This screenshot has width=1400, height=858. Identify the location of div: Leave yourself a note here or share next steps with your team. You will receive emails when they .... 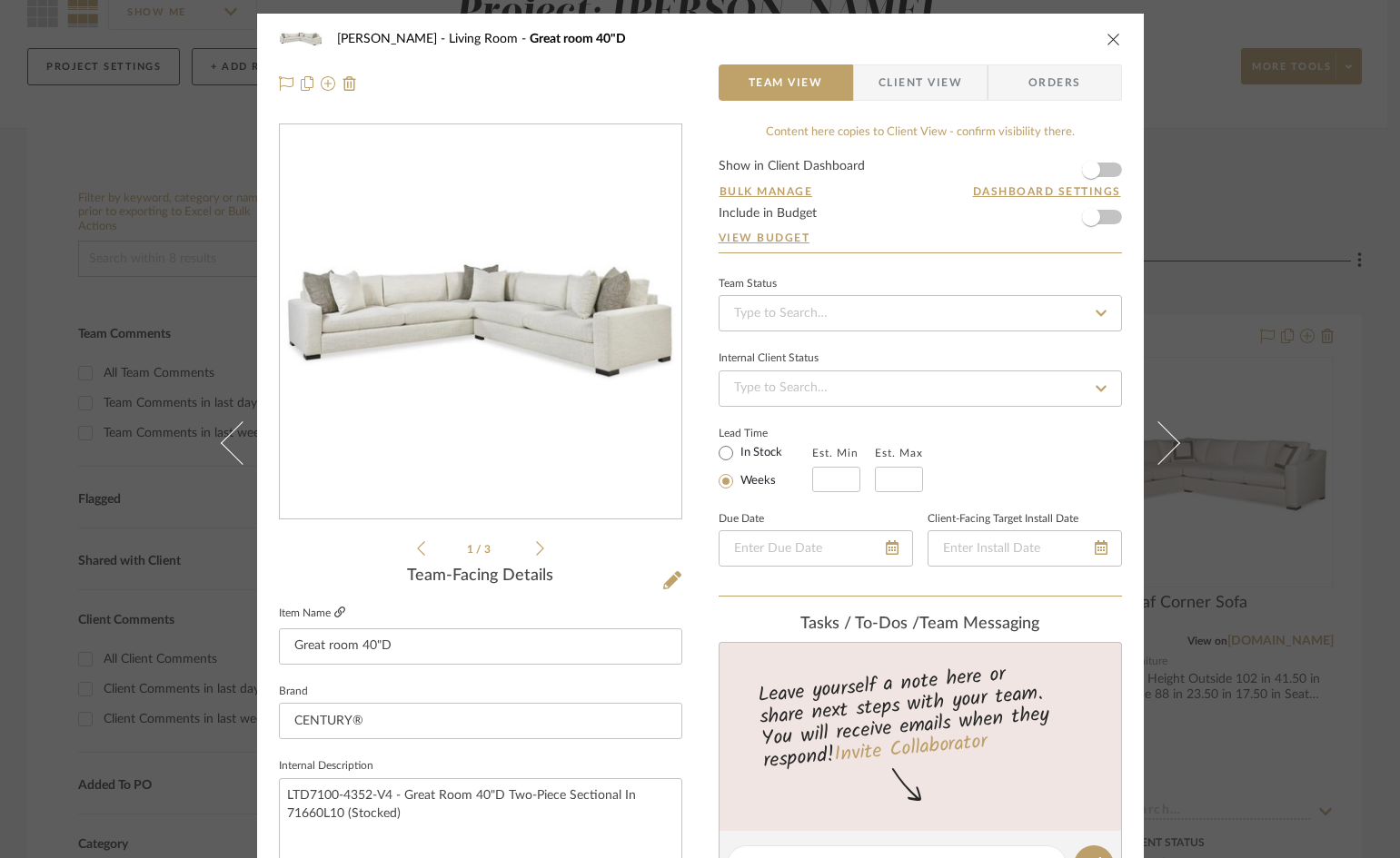
(919, 715).